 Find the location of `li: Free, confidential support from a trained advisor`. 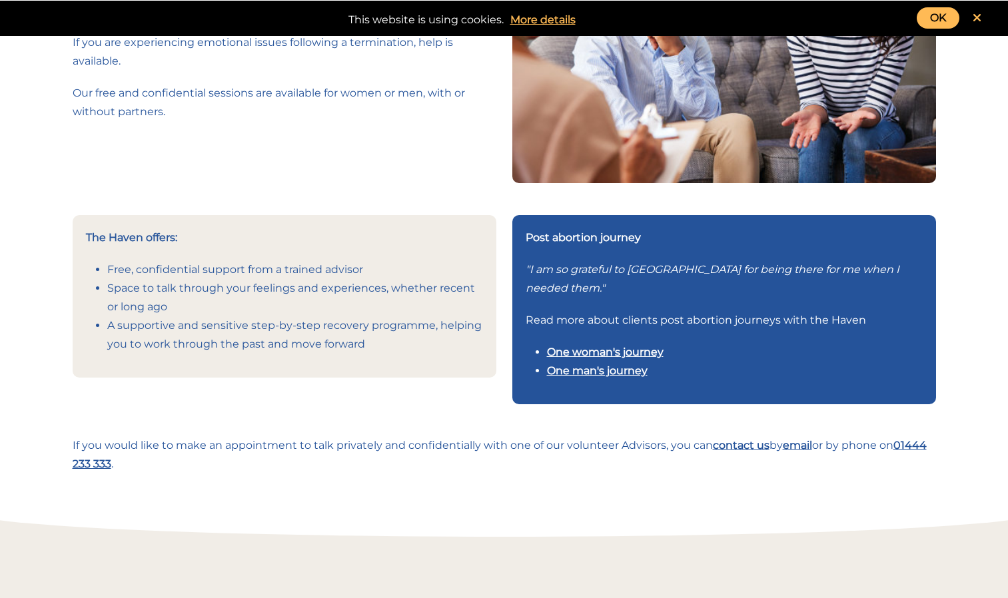

li: Free, confidential support from a trained advisor is located at coordinates (295, 270).